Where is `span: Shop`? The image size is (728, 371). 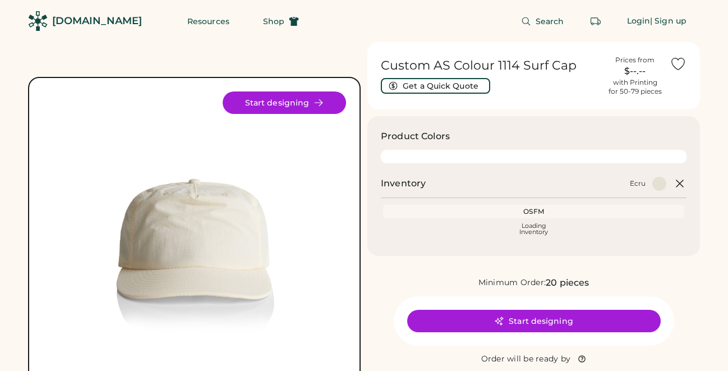 span: Shop is located at coordinates (274, 21).